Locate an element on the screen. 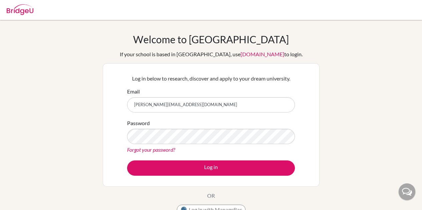 The image size is (422, 210). button: Log in is located at coordinates (211, 168).